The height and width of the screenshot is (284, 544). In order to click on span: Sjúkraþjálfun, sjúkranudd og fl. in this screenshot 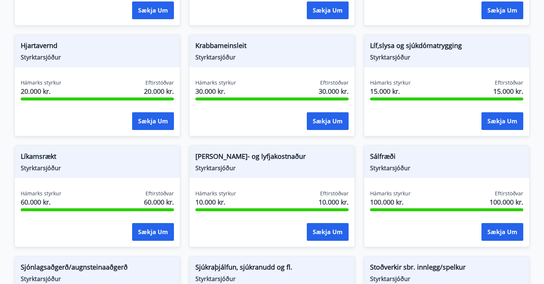, I will do `click(272, 269)`.